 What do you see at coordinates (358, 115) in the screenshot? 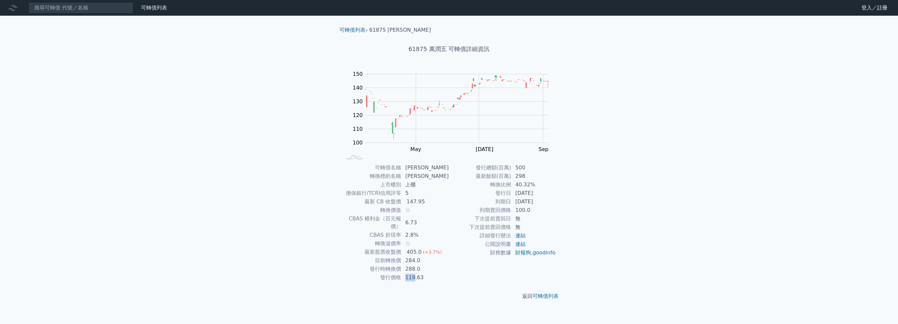
I see `tspan: 120` at bounding box center [358, 115].